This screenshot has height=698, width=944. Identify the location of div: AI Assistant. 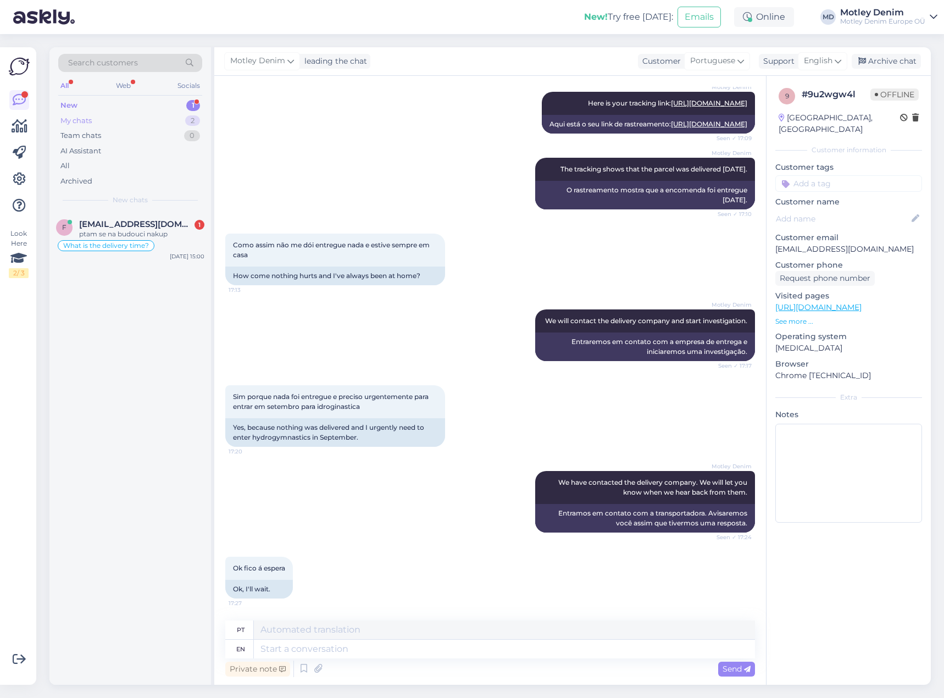
(81, 151).